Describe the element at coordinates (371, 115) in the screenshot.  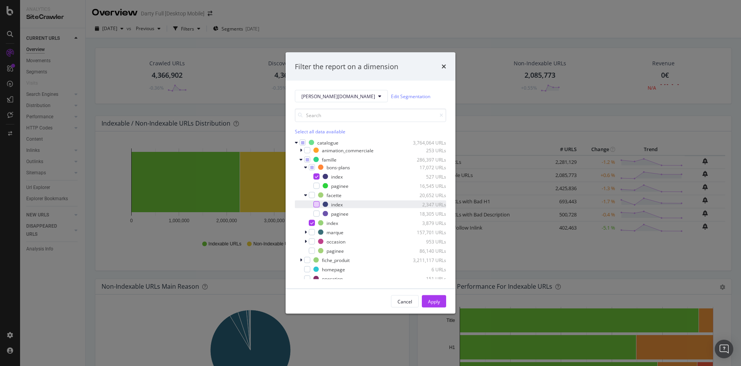
I see `input: Search` at that location.